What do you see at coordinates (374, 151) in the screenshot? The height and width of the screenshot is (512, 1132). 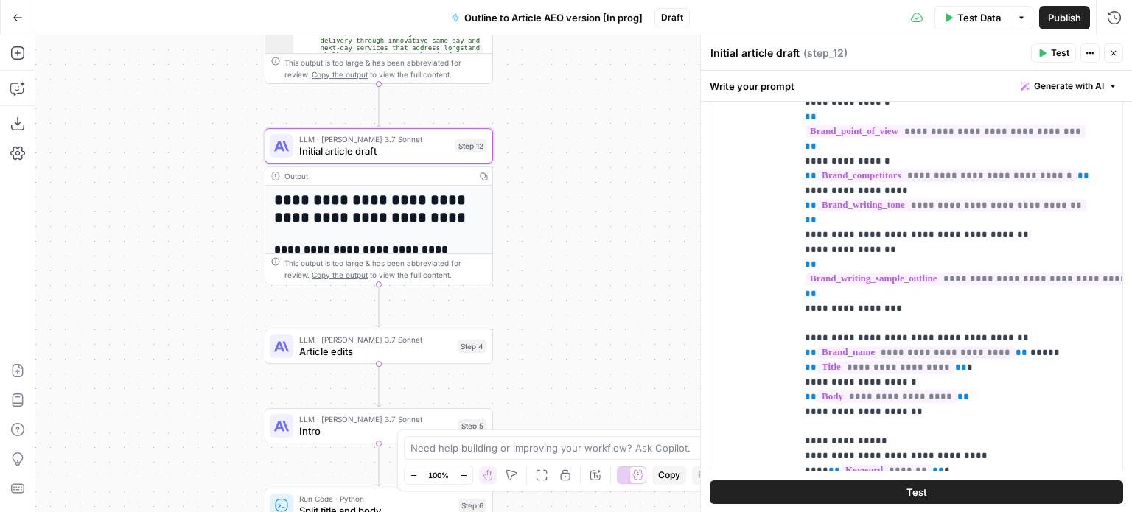 I see `span: Initial article draft` at bounding box center [374, 151].